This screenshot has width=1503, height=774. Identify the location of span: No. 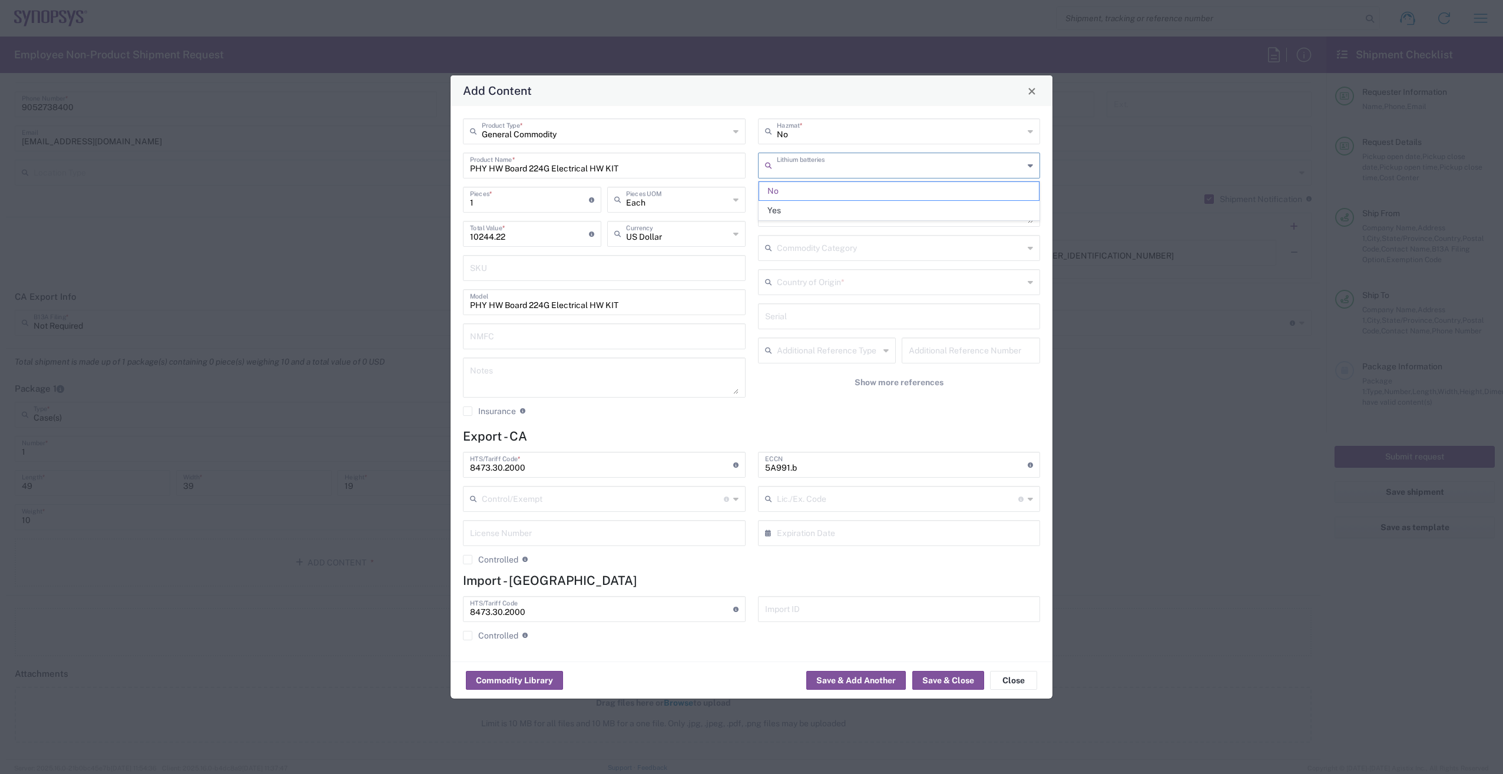
(899, 191).